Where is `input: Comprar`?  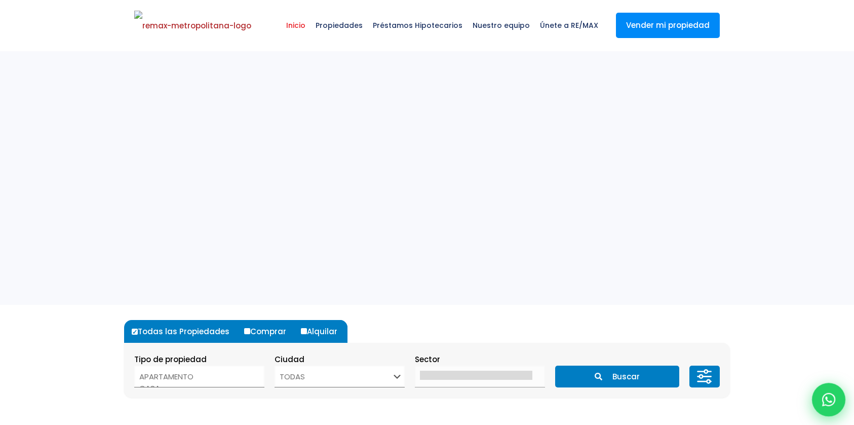
input: Comprar is located at coordinates (247, 331).